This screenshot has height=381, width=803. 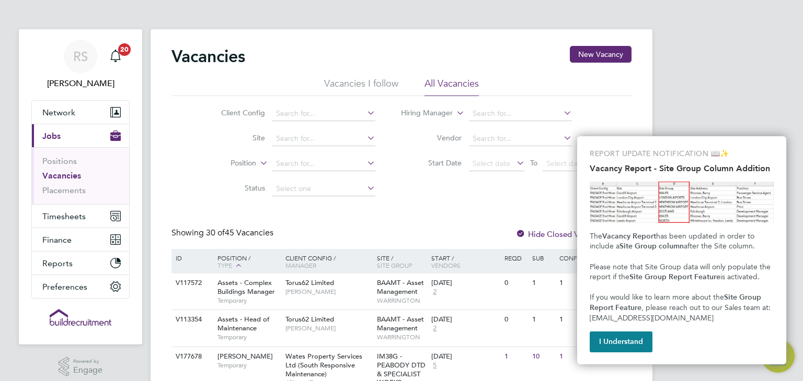 I want to click on strong: Vacancy Report, so click(x=629, y=236).